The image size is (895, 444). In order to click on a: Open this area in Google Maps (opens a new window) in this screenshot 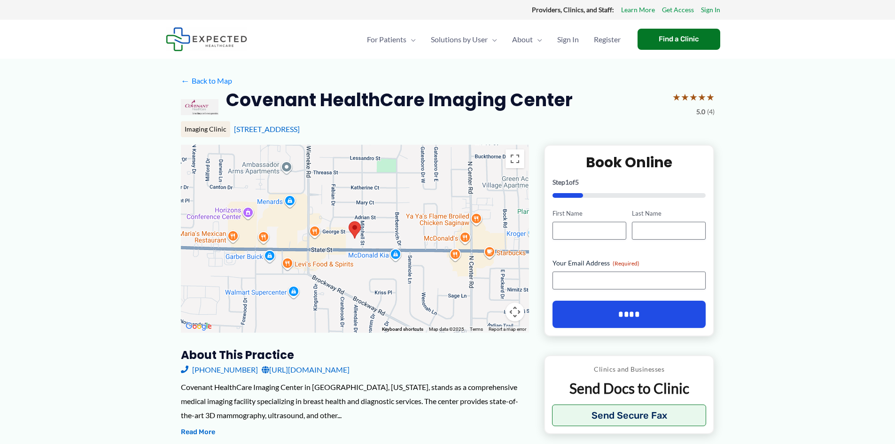, I will do `click(199, 327)`.